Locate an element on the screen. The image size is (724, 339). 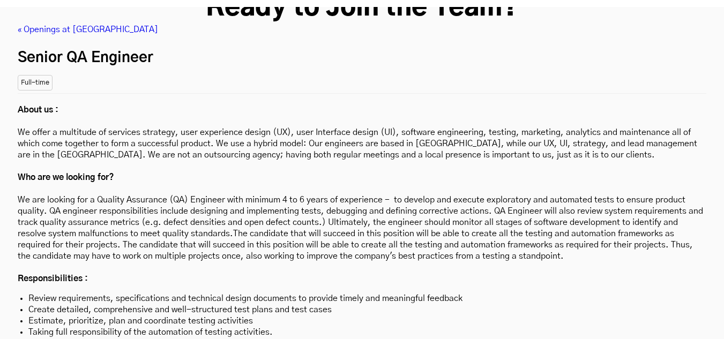
strong: About us : is located at coordinates (38, 110).